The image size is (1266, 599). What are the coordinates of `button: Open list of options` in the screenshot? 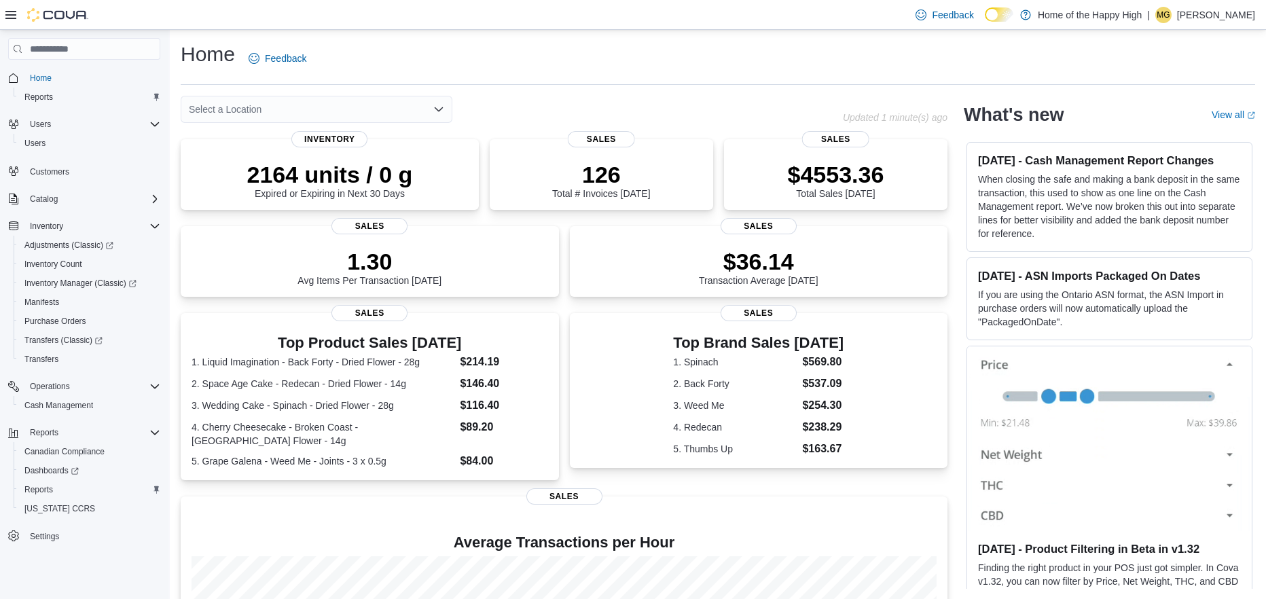 It's located at (439, 109).